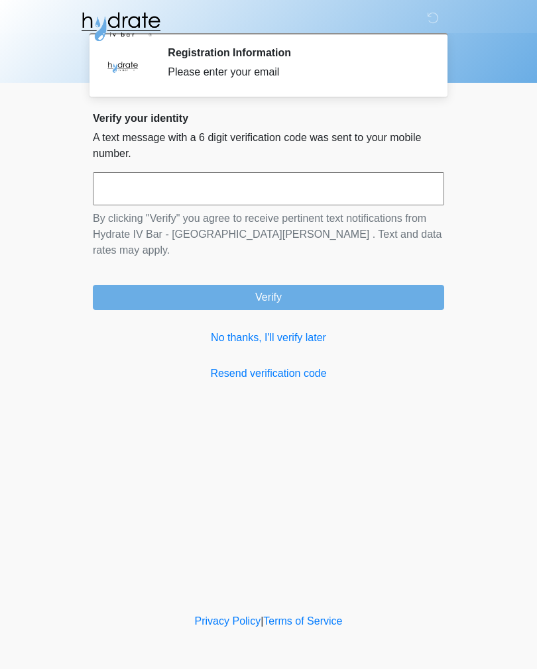 This screenshot has width=537, height=669. Describe the element at coordinates (268, 338) in the screenshot. I see `a: No thanks, I'll verify later` at that location.